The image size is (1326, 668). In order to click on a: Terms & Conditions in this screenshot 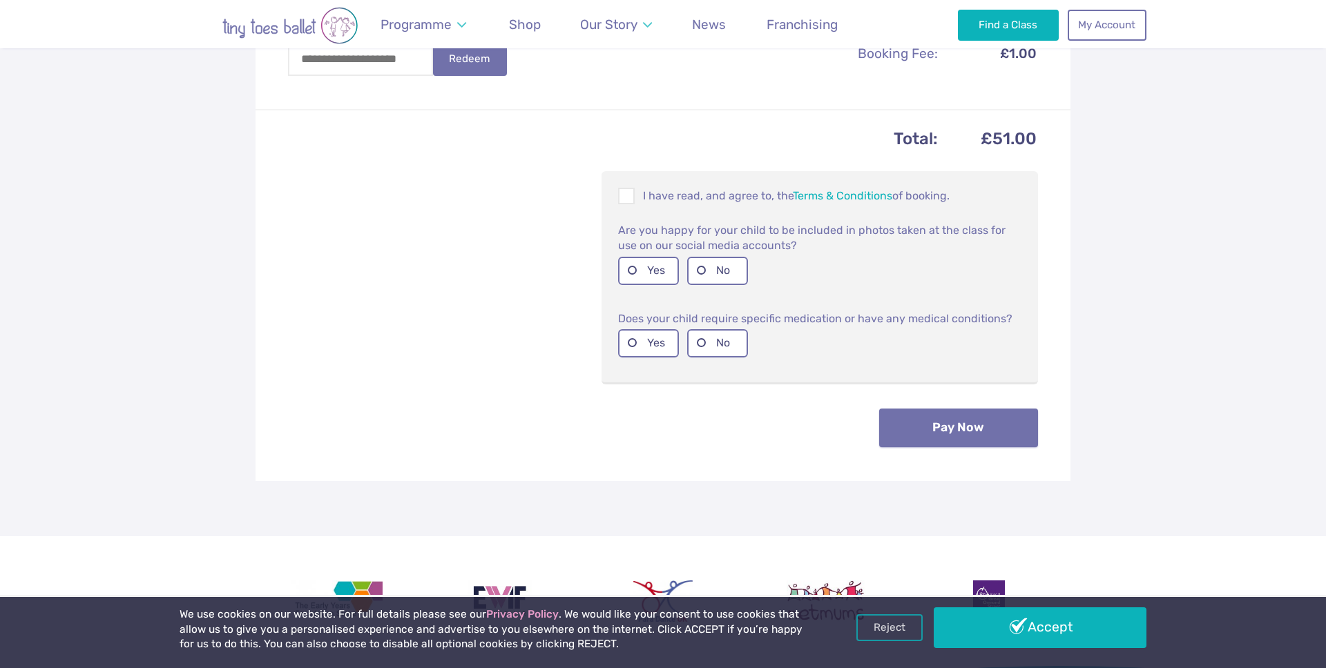, I will do `click(842, 195)`.